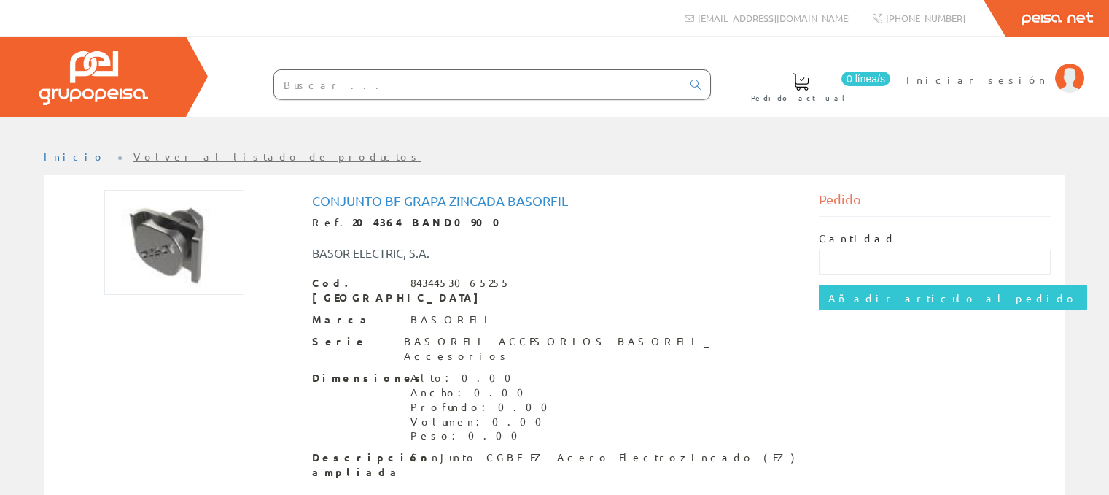 This screenshot has height=495, width=1109. I want to click on div: 8434453065255, so click(460, 283).